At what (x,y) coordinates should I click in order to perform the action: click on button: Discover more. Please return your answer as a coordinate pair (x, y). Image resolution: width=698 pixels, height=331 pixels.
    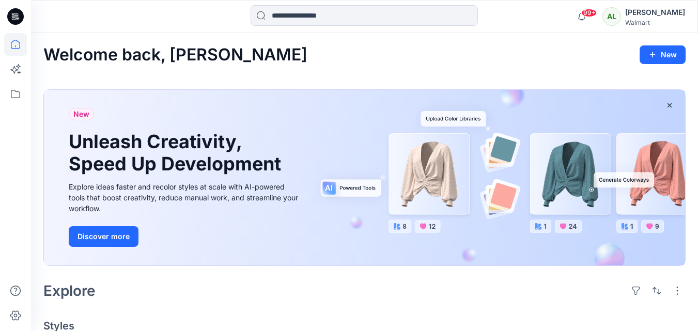
    Looking at the image, I should click on (103, 237).